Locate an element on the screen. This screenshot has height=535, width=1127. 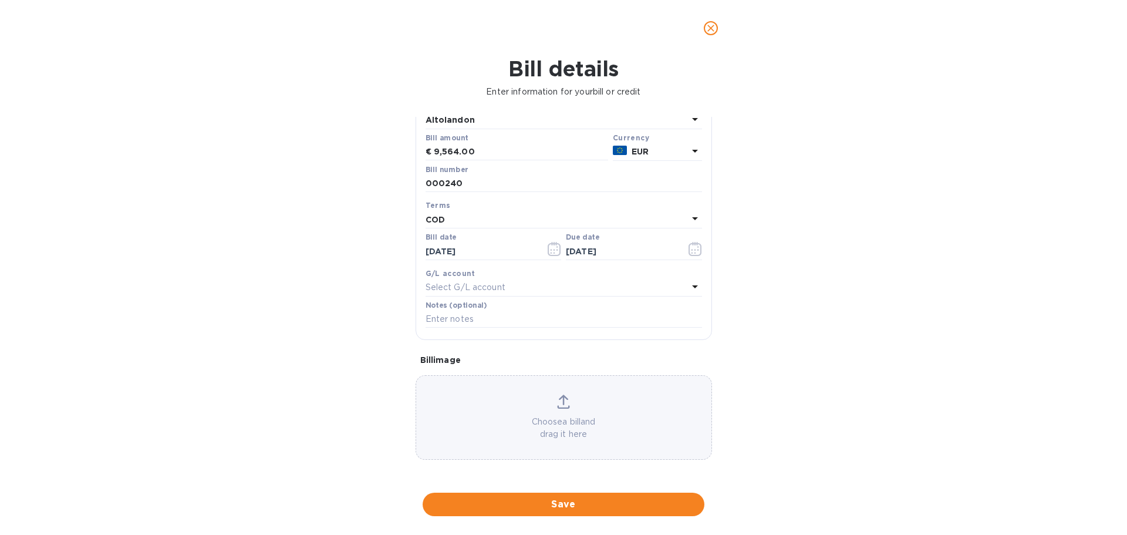
label: Bill number is located at coordinates (447, 170).